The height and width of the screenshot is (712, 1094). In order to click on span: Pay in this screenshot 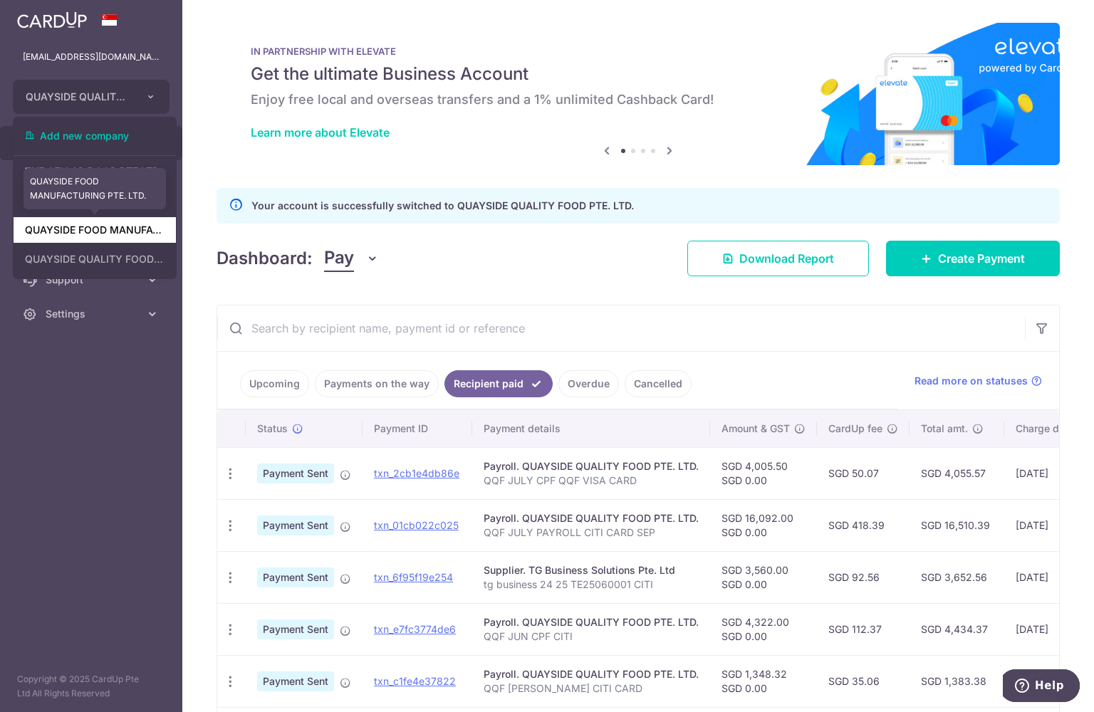, I will do `click(339, 259)`.